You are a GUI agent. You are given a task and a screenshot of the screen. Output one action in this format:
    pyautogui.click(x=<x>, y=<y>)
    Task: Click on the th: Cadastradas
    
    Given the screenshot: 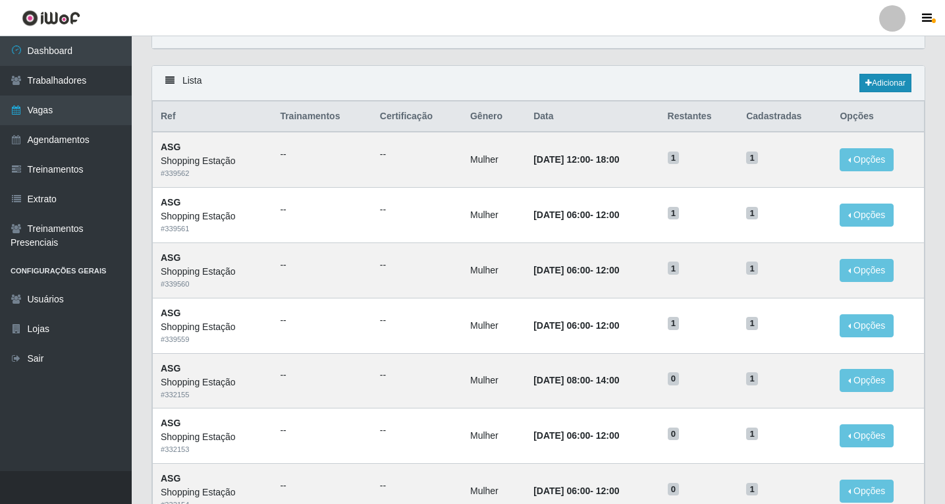 What is the action you would take?
    pyautogui.click(x=785, y=117)
    